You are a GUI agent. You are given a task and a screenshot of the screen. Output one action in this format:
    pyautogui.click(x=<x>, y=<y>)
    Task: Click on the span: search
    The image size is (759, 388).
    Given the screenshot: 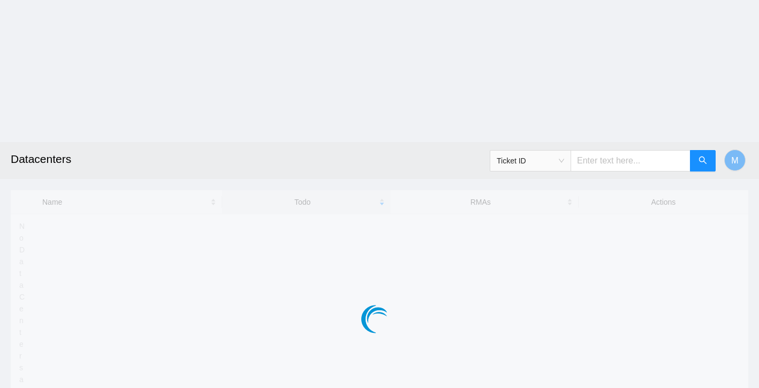 What is the action you would take?
    pyautogui.click(x=703, y=161)
    